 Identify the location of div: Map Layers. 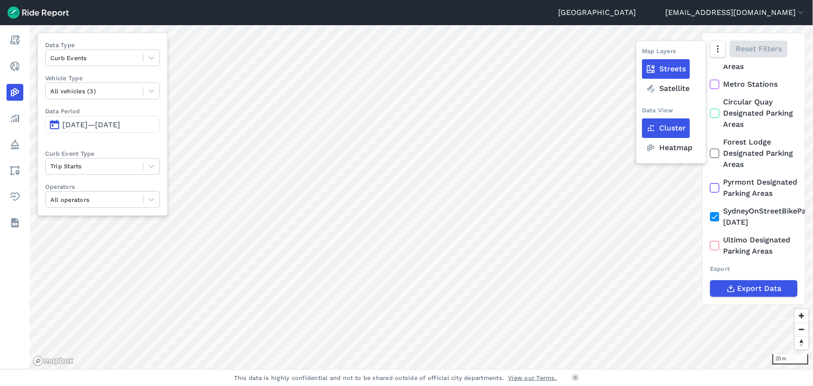
(660, 53).